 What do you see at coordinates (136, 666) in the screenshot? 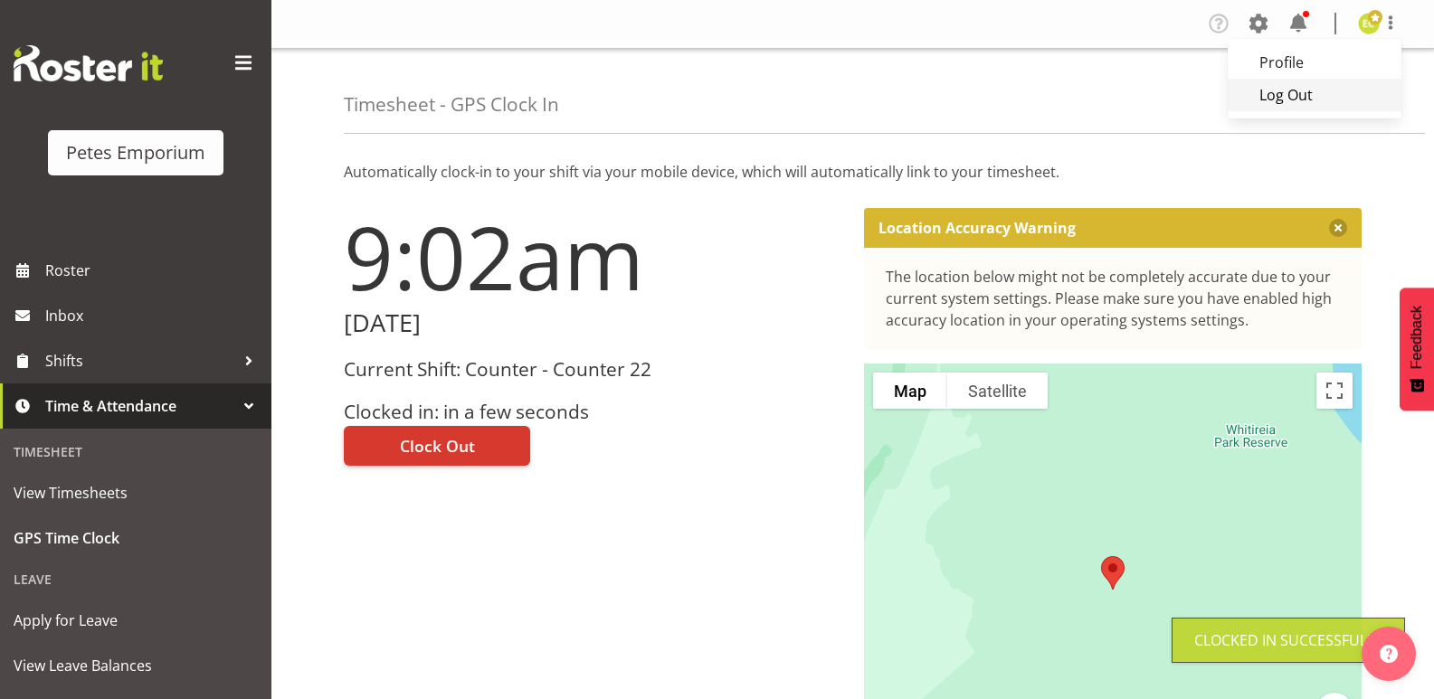
I see `span: View Leave Balances` at bounding box center [136, 666].